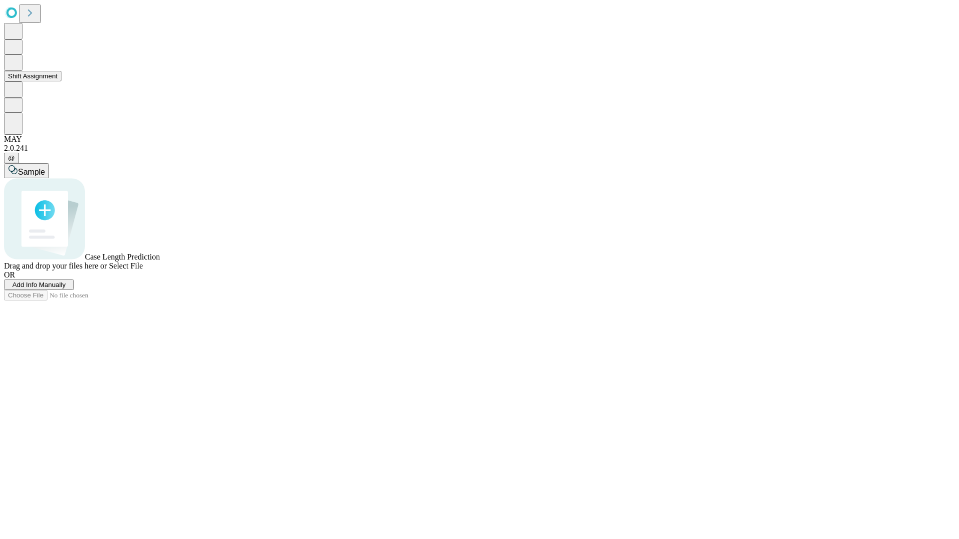 The image size is (959, 539). Describe the element at coordinates (480, 148) in the screenshot. I see `div: 2.0.241` at that location.